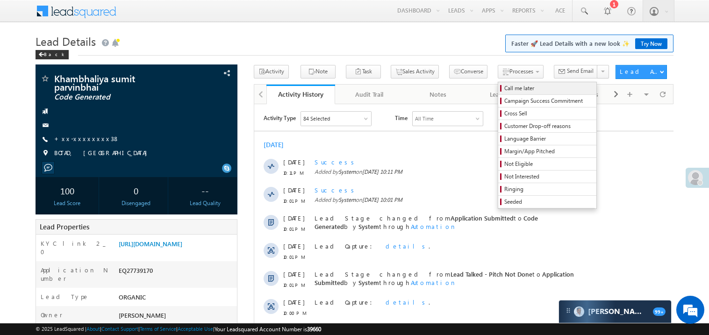 The height and width of the screenshot is (335, 709). What do you see at coordinates (301, 94) in the screenshot?
I see `a: Activity History` at bounding box center [301, 94].